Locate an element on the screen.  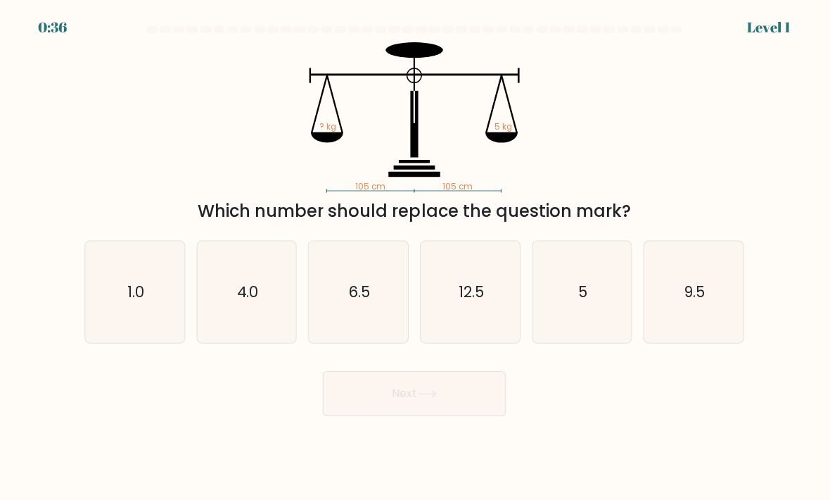
text: 12.5 is located at coordinates (472, 291).